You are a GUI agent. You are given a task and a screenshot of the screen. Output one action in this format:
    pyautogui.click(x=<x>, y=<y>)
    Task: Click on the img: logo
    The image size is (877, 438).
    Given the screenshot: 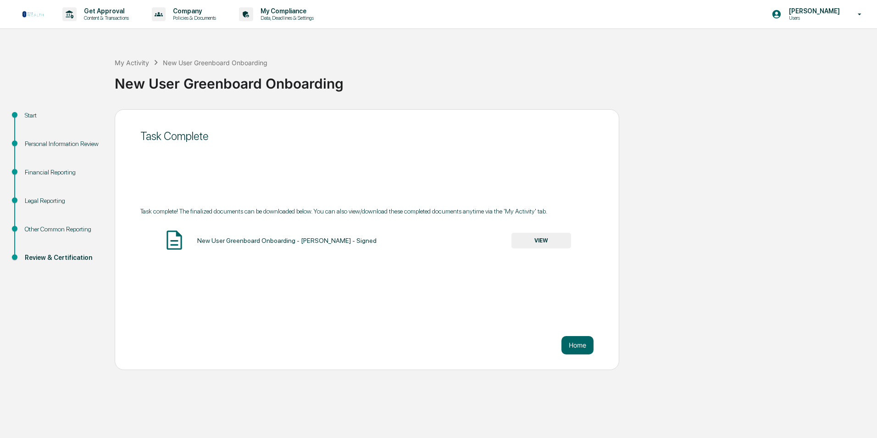 What is the action you would take?
    pyautogui.click(x=33, y=14)
    